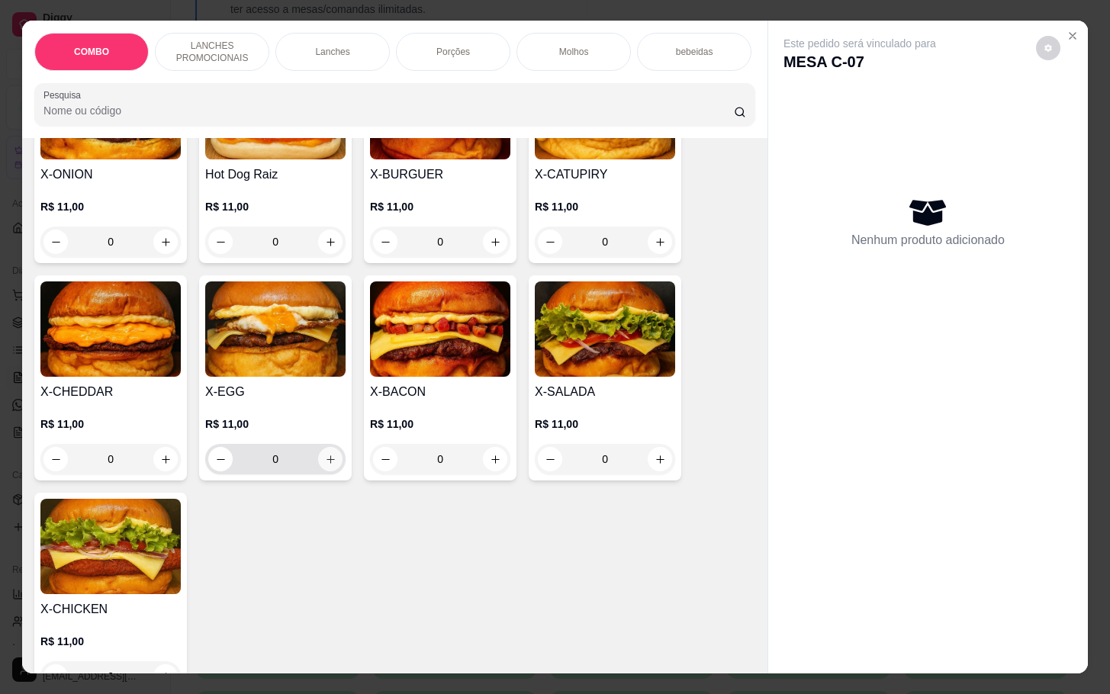 This screenshot has width=1110, height=694. I want to click on h4: X-BURGUER, so click(440, 175).